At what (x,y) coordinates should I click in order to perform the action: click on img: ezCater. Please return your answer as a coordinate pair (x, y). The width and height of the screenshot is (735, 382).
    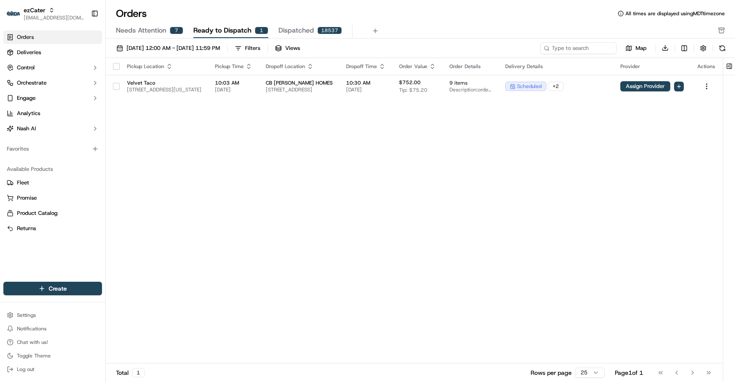
    Looking at the image, I should click on (14, 14).